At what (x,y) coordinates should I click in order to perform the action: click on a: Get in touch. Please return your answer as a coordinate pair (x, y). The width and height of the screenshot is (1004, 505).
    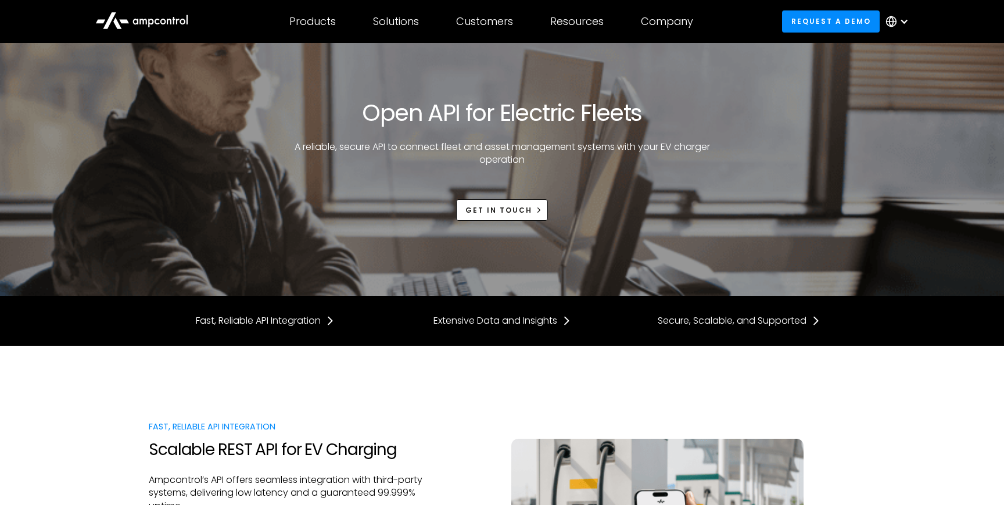
    Looking at the image, I should click on (502, 210).